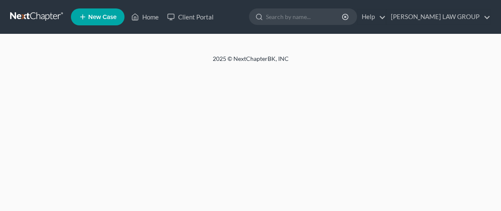 The height and width of the screenshot is (211, 501). What do you see at coordinates (251, 62) in the screenshot?
I see `div: 2025 © NextChapterBK, INC` at bounding box center [251, 62].